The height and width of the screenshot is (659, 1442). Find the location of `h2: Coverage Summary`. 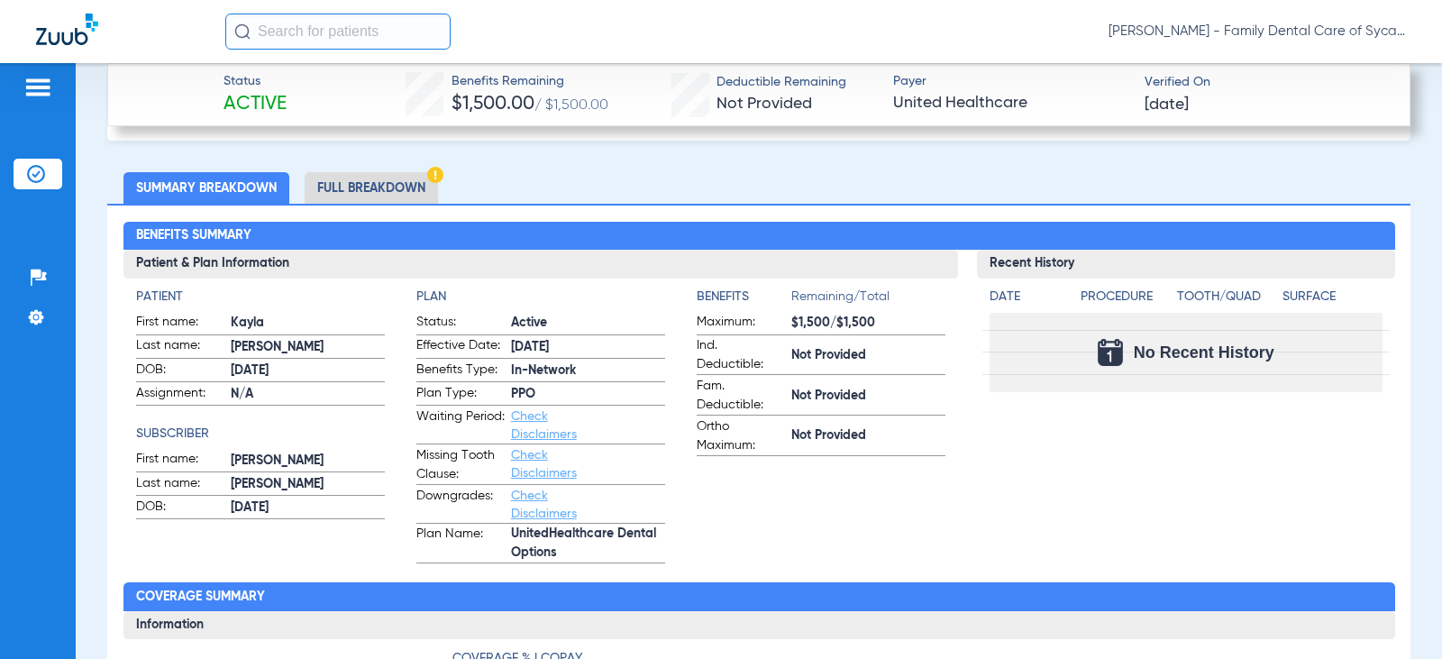

h2: Coverage Summary is located at coordinates (759, 597).